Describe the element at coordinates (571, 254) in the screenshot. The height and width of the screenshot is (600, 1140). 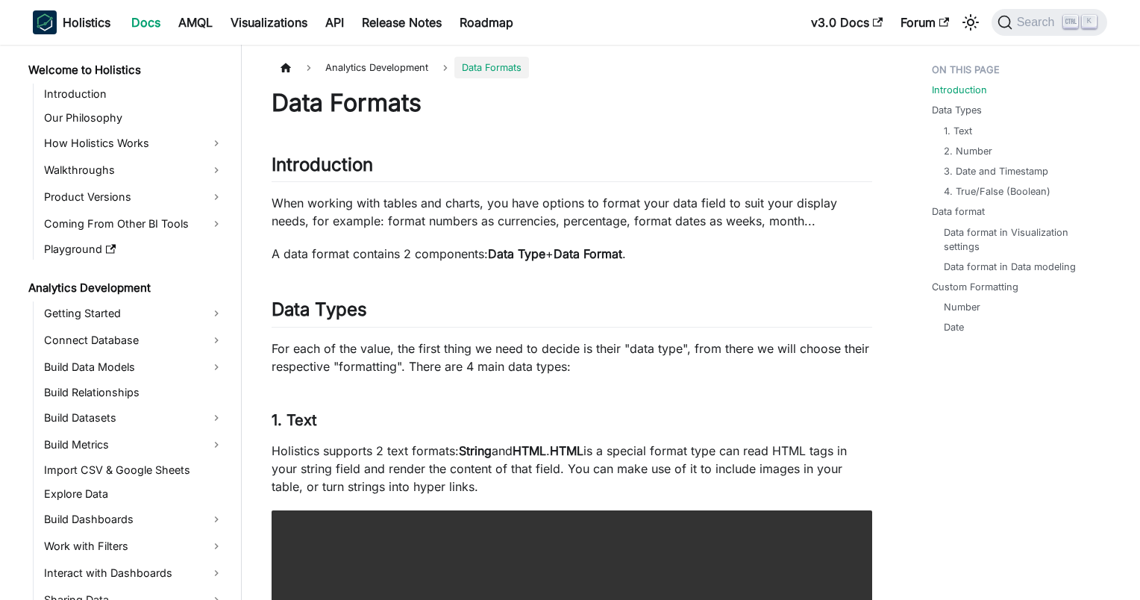
I see `p: A data format contains 2 components: + .` at that location.